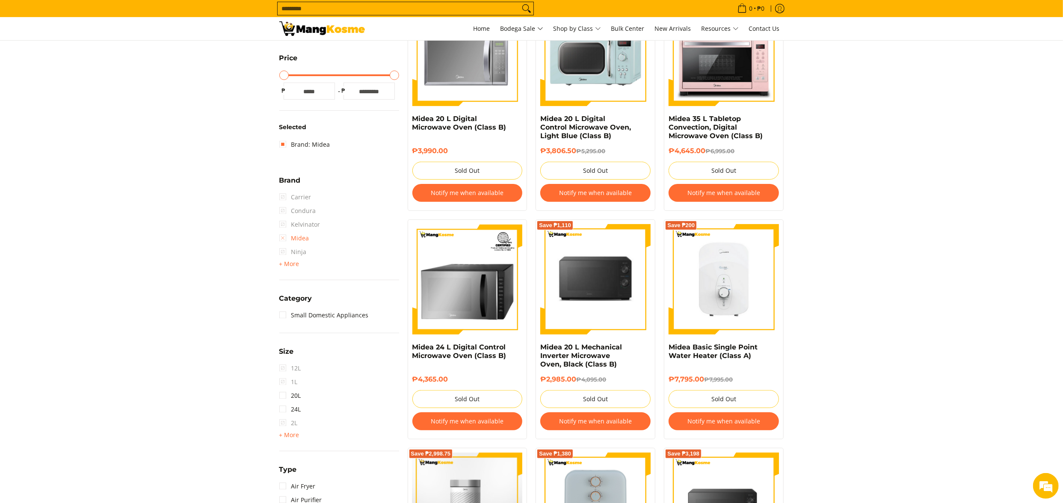 This screenshot has height=503, width=1063. What do you see at coordinates (555, 454) in the screenshot?
I see `span: Save ₱1,380` at bounding box center [555, 454].